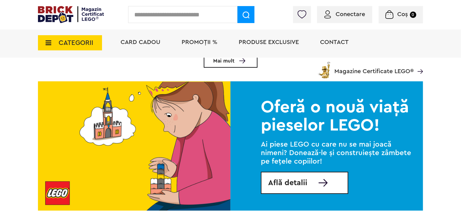  I want to click on p: Ai piese LEGO cu care nu se mai joacă nimeni? Donează-le și construiește zâmbete pe fețele copiilor!, so click(338, 153).